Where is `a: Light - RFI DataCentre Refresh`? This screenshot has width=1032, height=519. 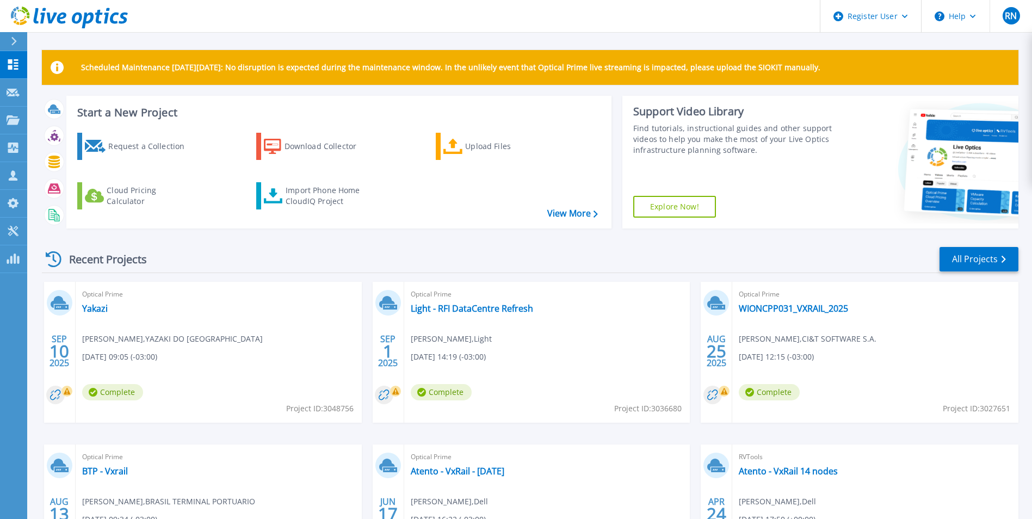 a: Light - RFI DataCentre Refresh is located at coordinates (471, 308).